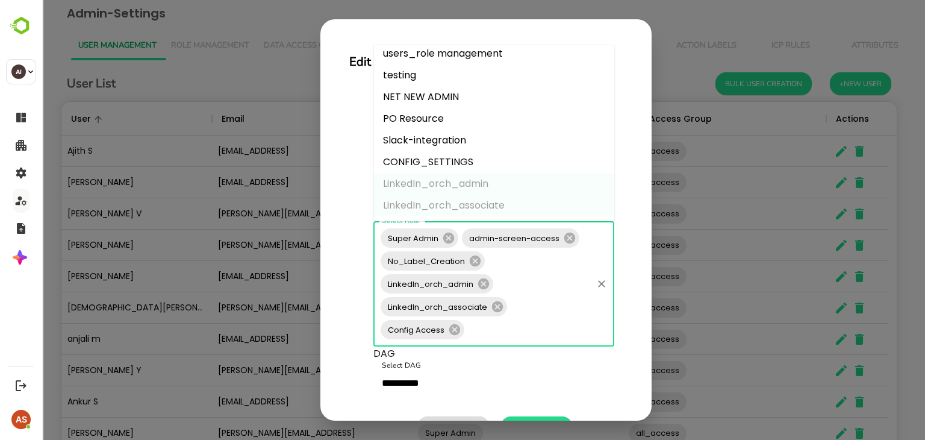 The height and width of the screenshot is (440, 925). Describe the element at coordinates (478, 238) in the screenshot. I see `div: admin-screen-access` at that location.